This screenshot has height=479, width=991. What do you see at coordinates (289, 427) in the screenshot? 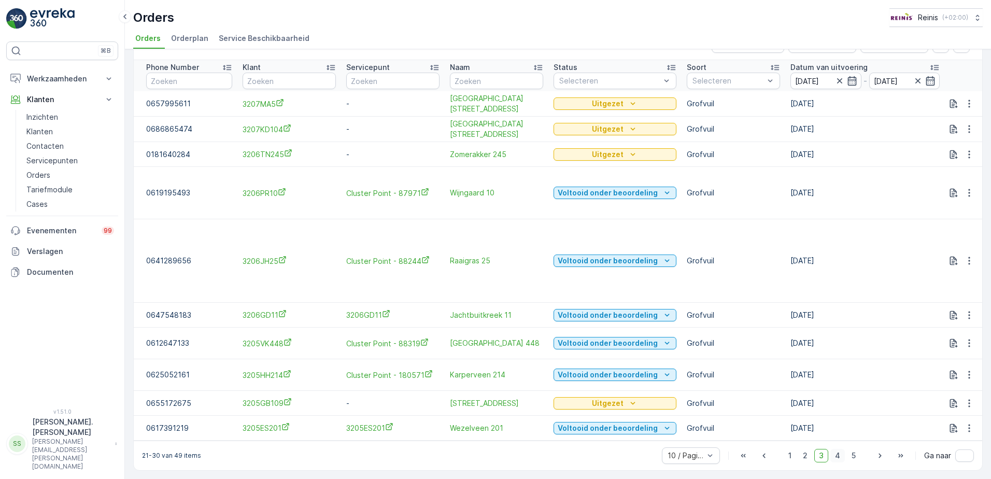
I see `a: 3205ES201` at bounding box center [289, 427].